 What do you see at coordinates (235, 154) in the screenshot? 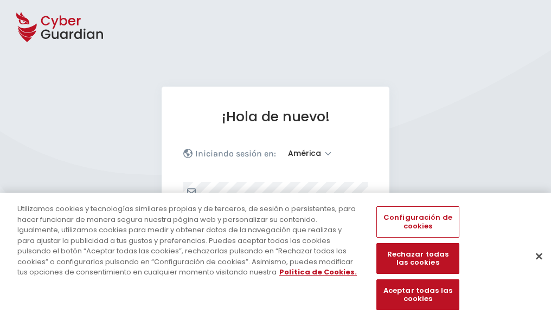
I see `p: Iniciando sesión en:` at bounding box center [235, 154].